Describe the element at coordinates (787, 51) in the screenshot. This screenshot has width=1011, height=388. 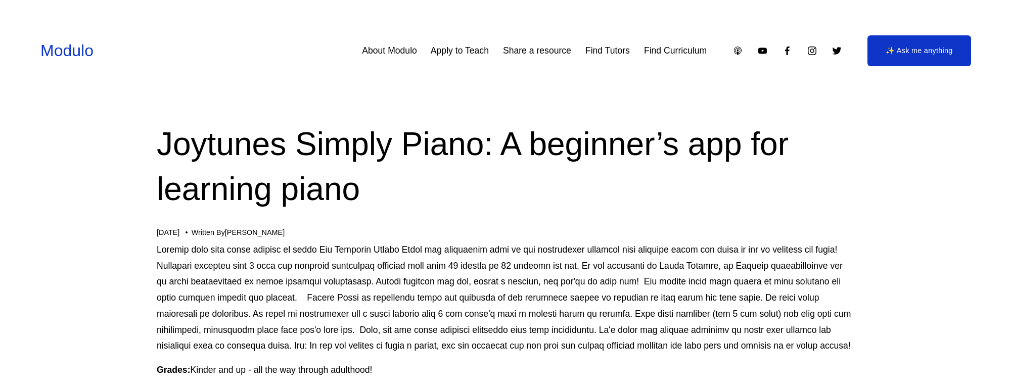
I see `a: Facebook` at that location.